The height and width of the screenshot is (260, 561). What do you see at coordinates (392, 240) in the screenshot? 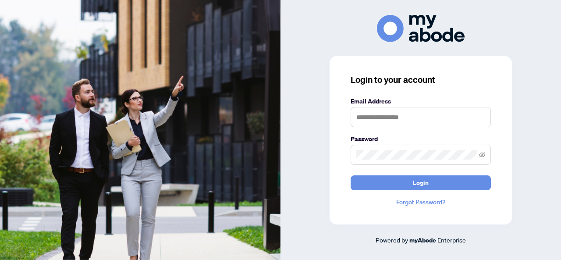
I see `span: Powered by` at bounding box center [392, 240].